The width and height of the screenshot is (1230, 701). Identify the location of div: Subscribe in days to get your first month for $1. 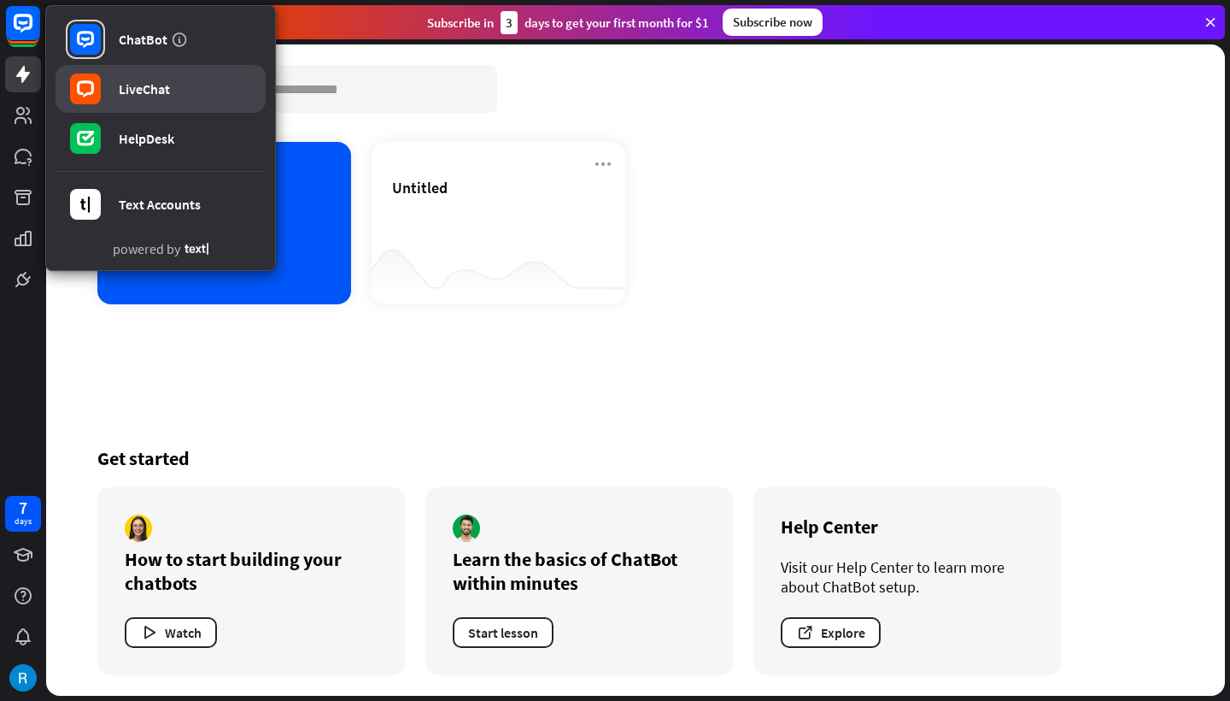
(568, 22).